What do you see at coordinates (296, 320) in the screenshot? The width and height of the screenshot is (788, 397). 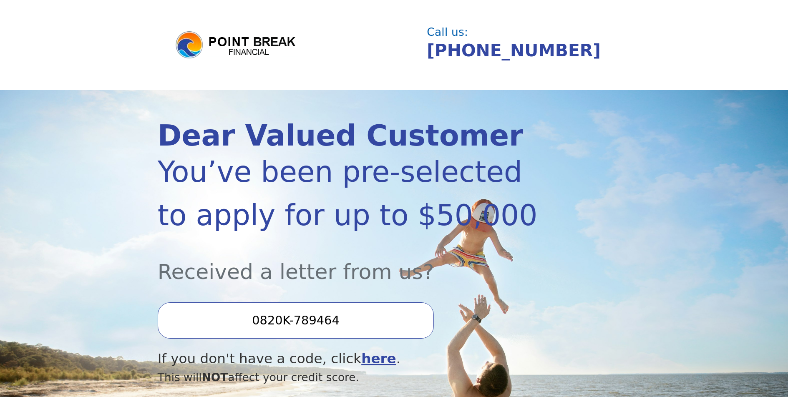 I see `input: Enter your Offer Code:` at bounding box center [296, 320].